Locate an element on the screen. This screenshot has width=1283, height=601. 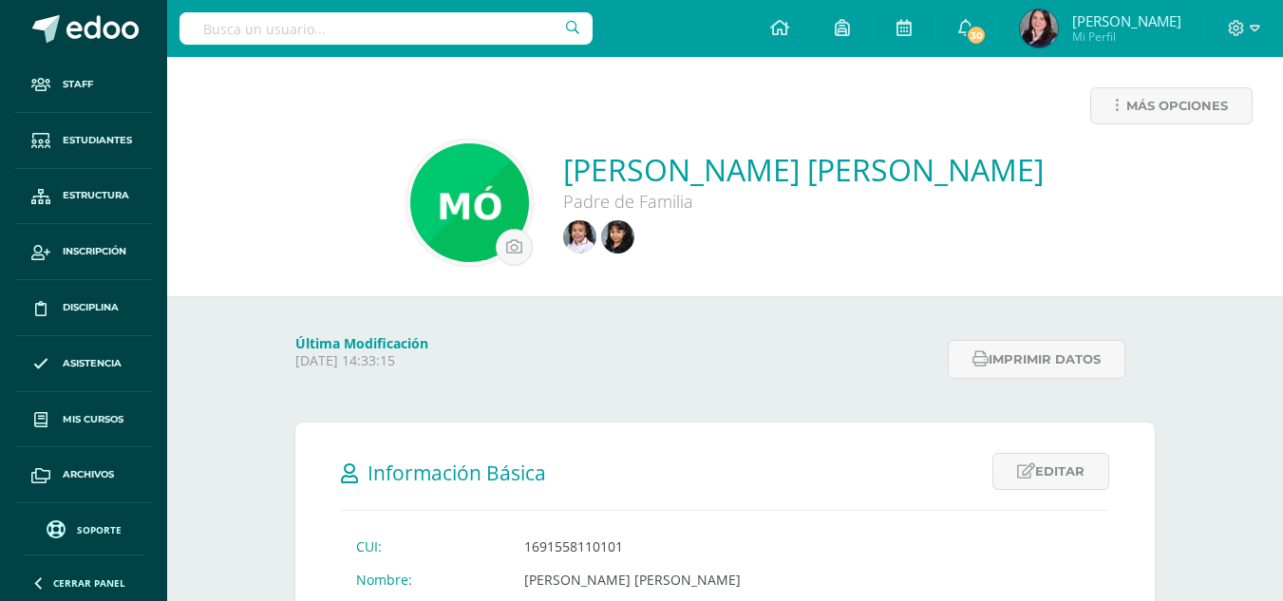
img: 4072003fb5039870d78754a25be99698.png is located at coordinates (579, 236).